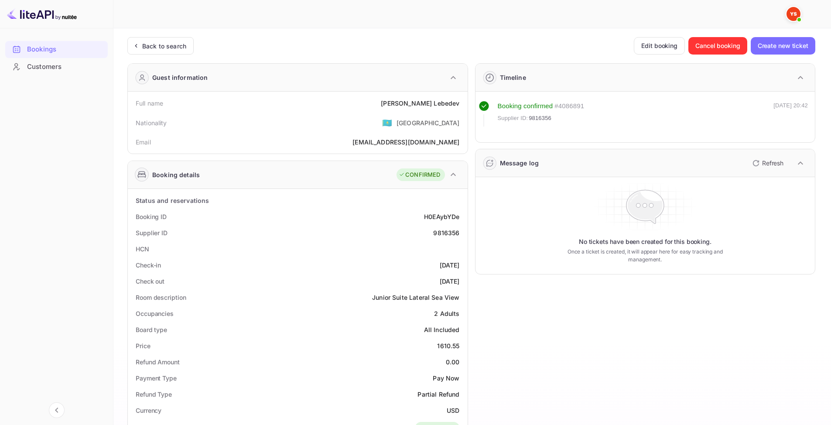  Describe the element at coordinates (446, 233) in the screenshot. I see `div: 9816356` at that location.